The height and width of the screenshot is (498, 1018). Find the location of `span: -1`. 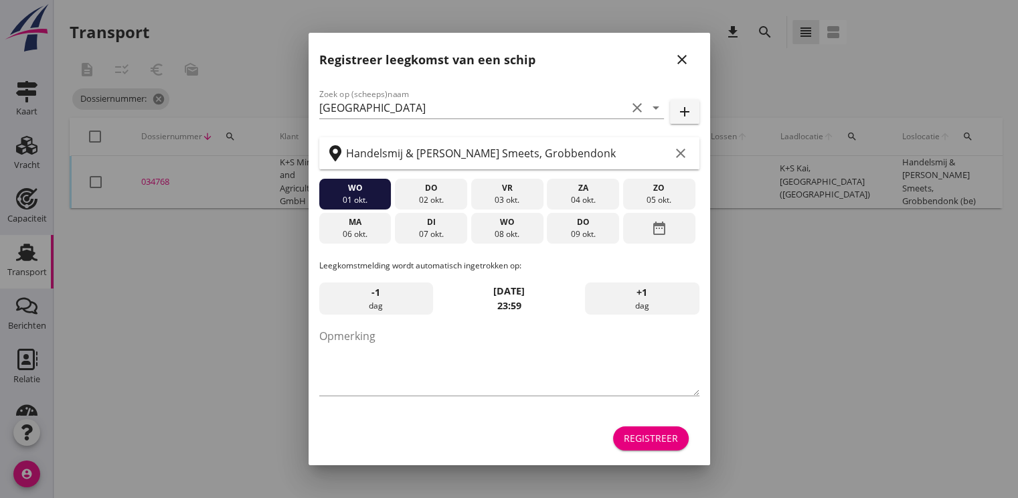

span: -1 is located at coordinates (376, 293).